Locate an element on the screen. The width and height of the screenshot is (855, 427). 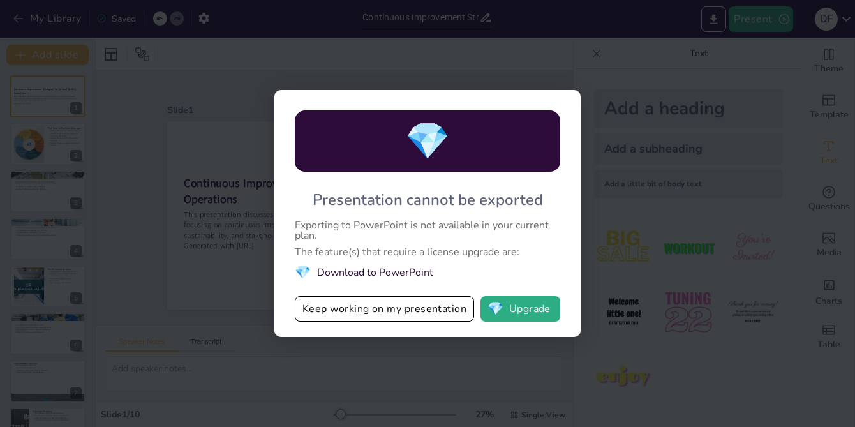
div: Exporting to PowerPoint is not available in your current plan. is located at coordinates (428, 230).